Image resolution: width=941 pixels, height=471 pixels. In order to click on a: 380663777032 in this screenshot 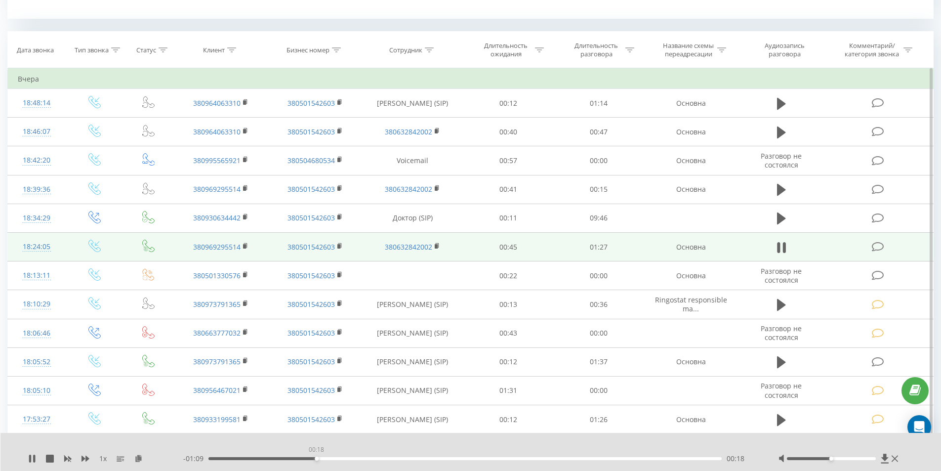, I will do `click(217, 333)`.